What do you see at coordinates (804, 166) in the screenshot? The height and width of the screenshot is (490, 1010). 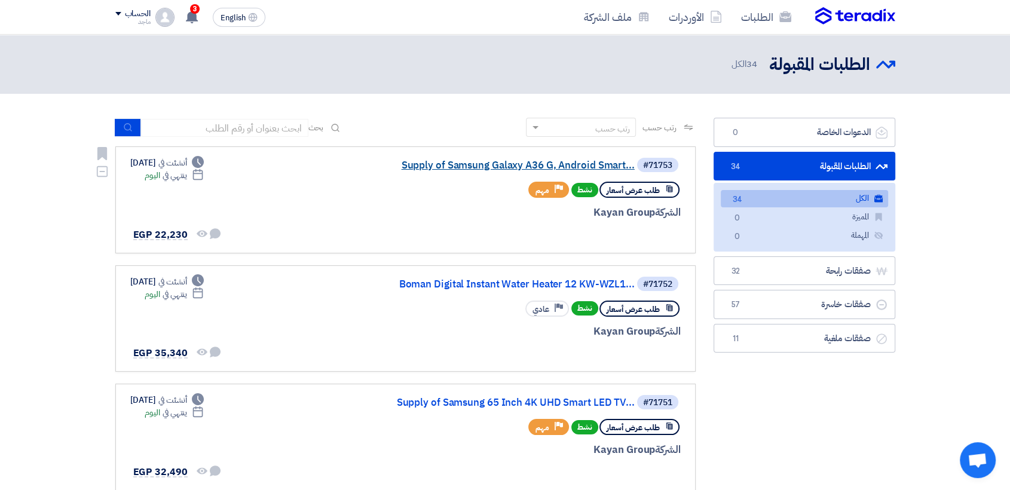 I see `a: الطلبات المقبولة34` at bounding box center [804, 166].